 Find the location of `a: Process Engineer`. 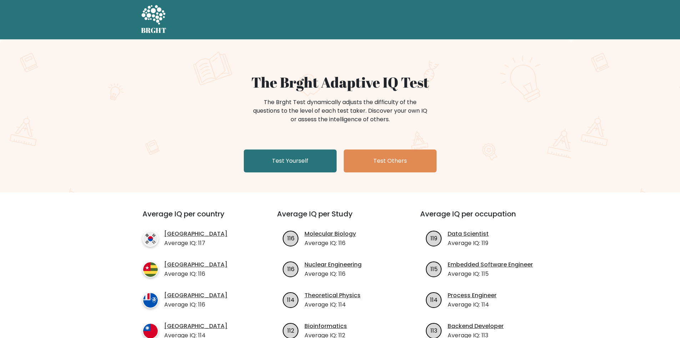

a: Process Engineer is located at coordinates (472, 295).